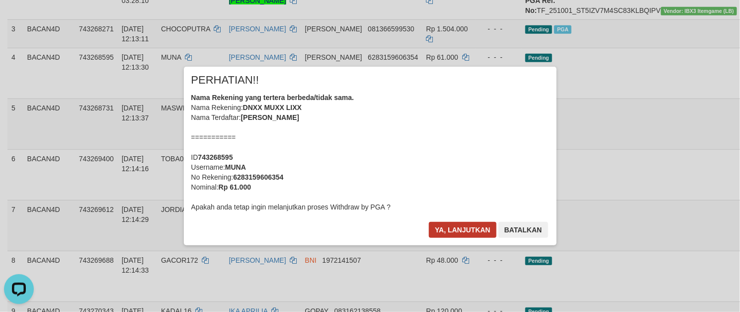  I want to click on b: MUNA, so click(236, 167).